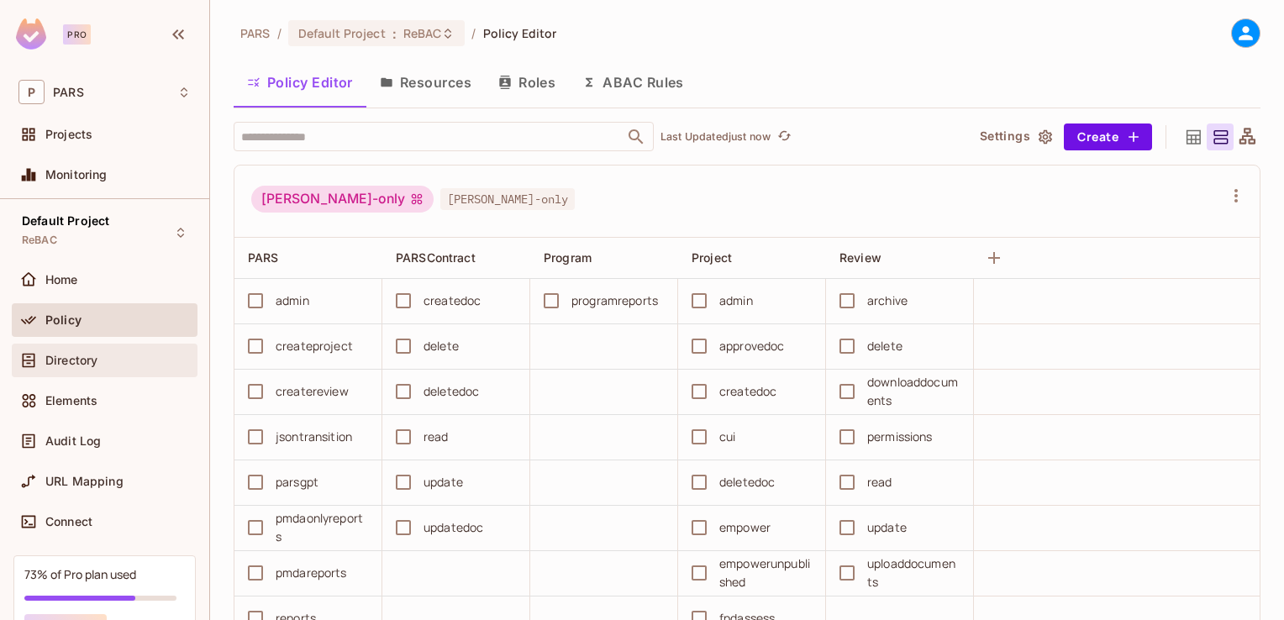 Image resolution: width=1284 pixels, height=620 pixels. What do you see at coordinates (913, 392) in the screenshot?
I see `div: downloaddocuments` at bounding box center [913, 392].